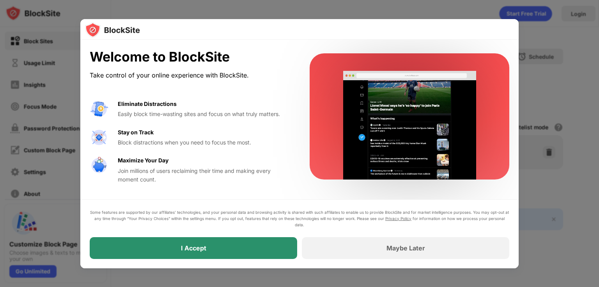  Describe the element at coordinates (204, 143) in the screenshot. I see `div: Block distractions when you need to focus the most.` at that location.